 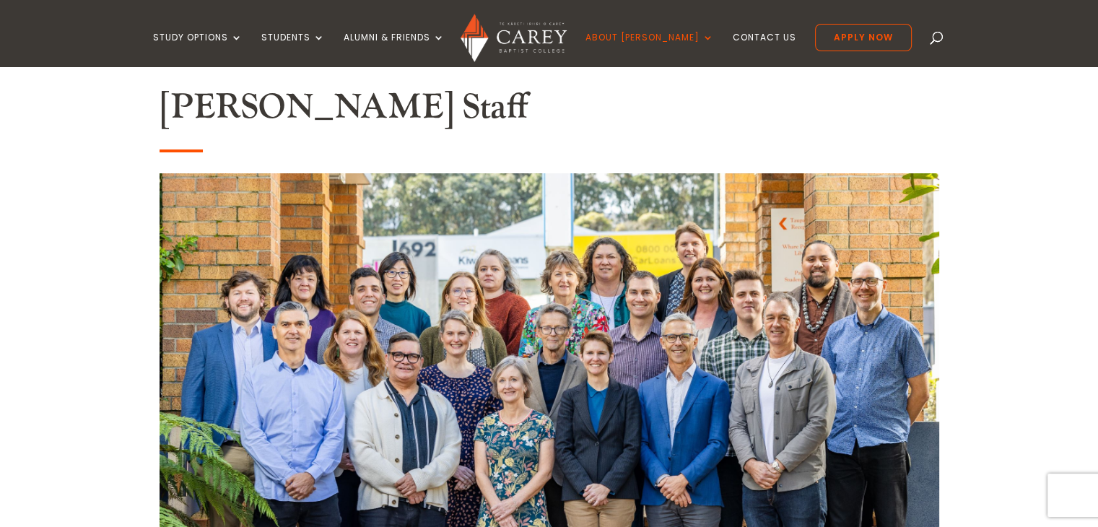 What do you see at coordinates (293, 49) in the screenshot?
I see `a: Students` at bounding box center [293, 49].